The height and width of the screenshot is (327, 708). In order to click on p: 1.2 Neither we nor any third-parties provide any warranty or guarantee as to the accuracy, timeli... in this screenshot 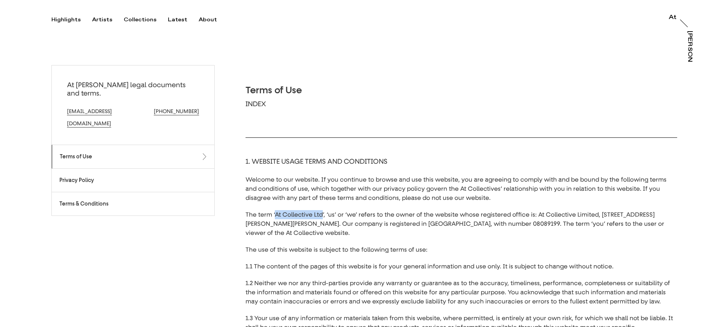, I will do `click(461, 292)`.